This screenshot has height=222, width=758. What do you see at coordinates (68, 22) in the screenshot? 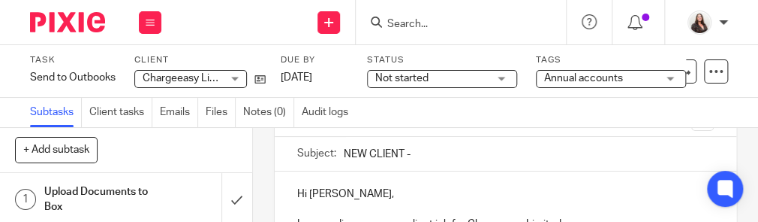
I see `img: Pixie` at bounding box center [68, 22].